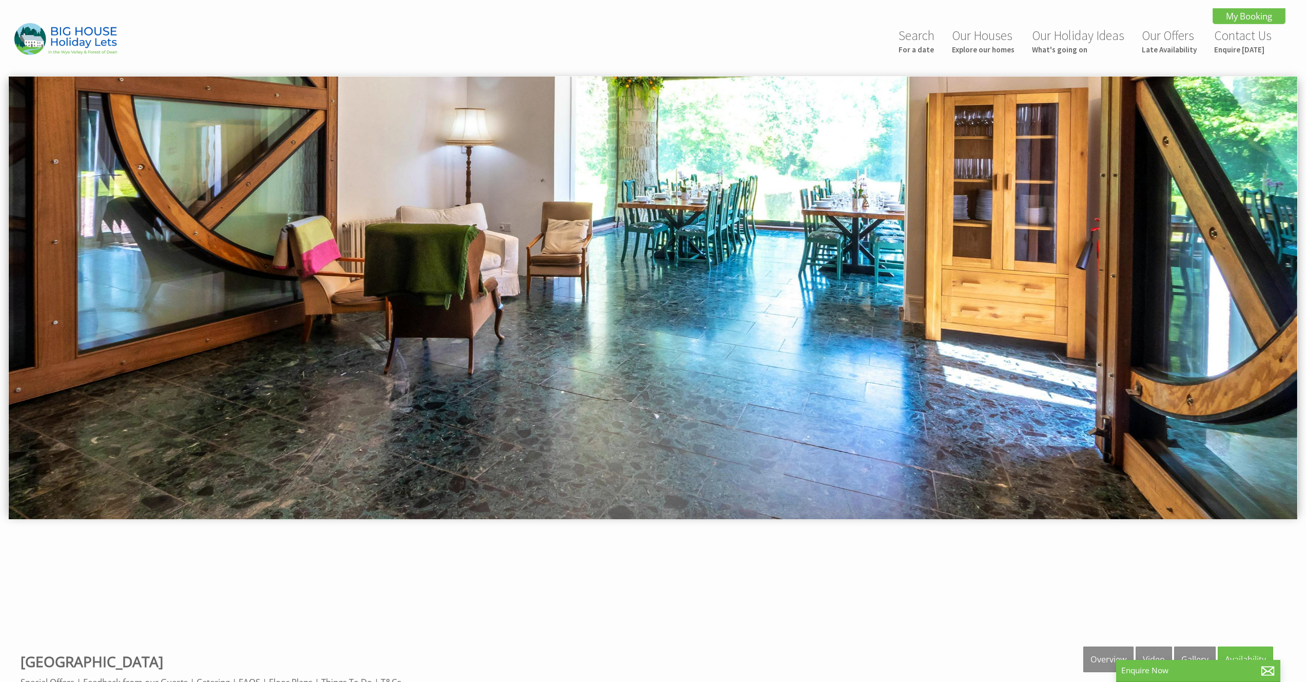 The height and width of the screenshot is (682, 1306). Describe the element at coordinates (1154, 659) in the screenshot. I see `a: Video` at that location.